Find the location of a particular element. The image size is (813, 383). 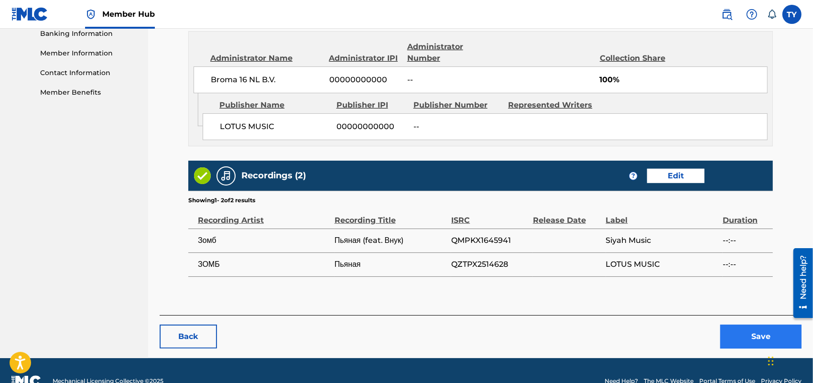

div: Label is located at coordinates (662, 215).